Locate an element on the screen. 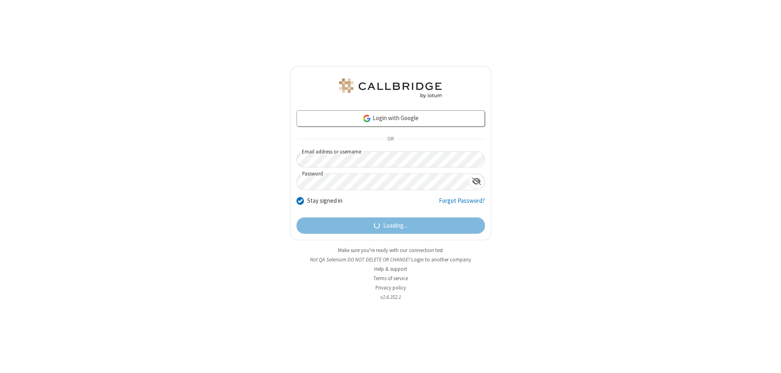  label: Stay signed in is located at coordinates (325, 201).